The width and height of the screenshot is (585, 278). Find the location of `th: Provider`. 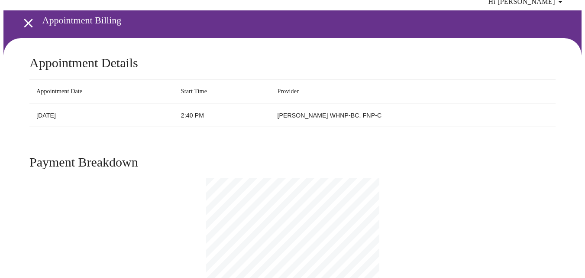

th: Provider is located at coordinates (413, 91).